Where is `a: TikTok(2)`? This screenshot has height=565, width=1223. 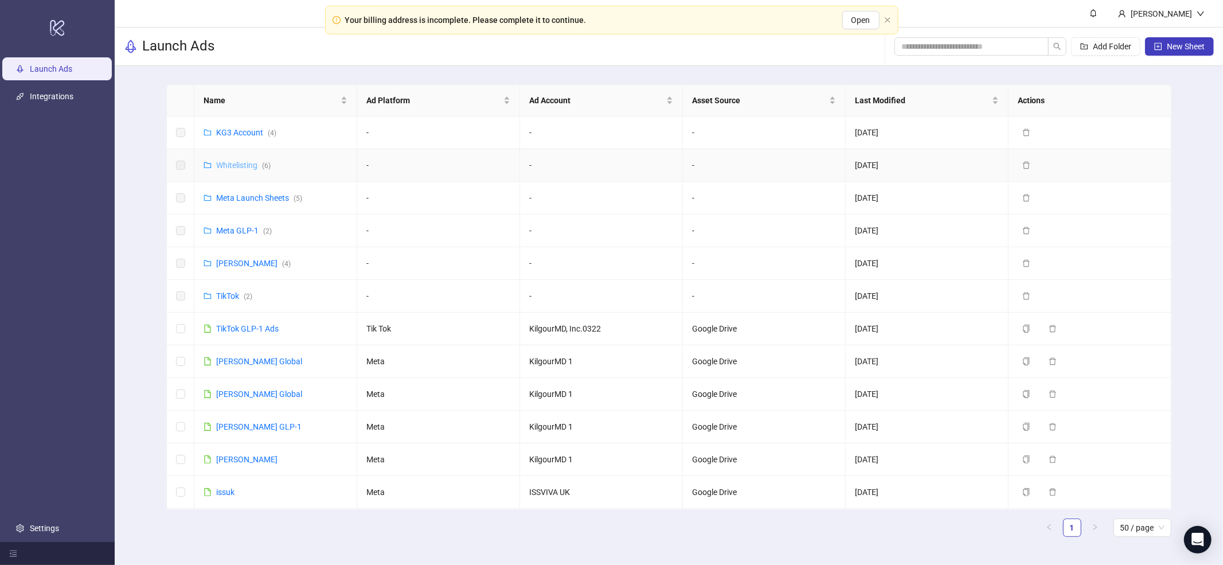
a: TikTok(2) is located at coordinates (234, 296).